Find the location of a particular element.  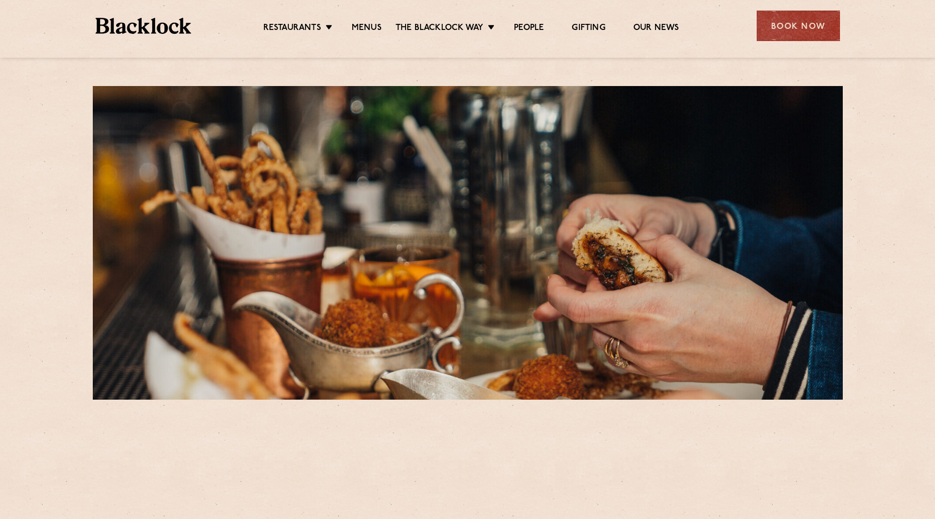

a: Menus is located at coordinates (366, 29).